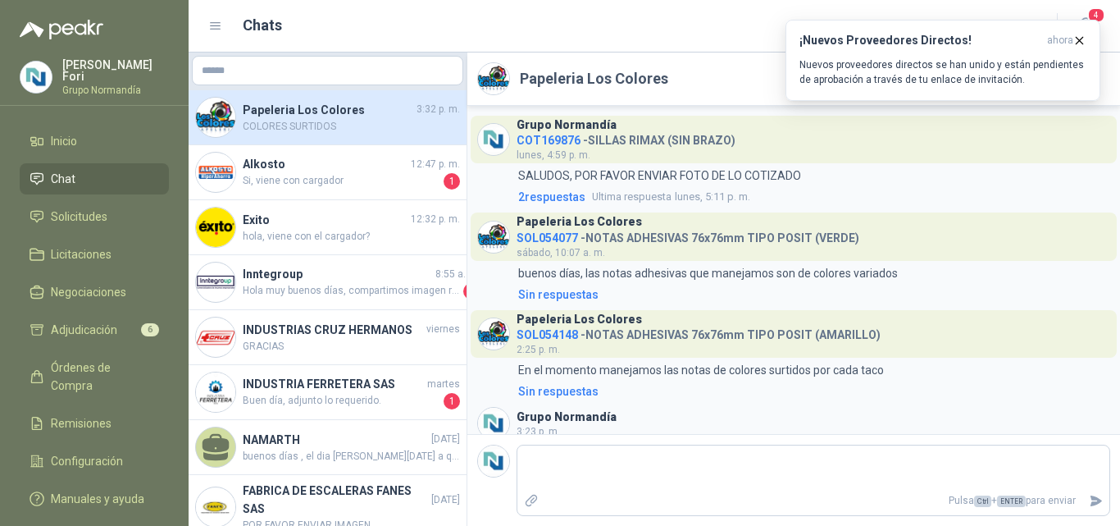 The height and width of the screenshot is (526, 1120). I want to click on h3: ¡Nuevos Proveedores Directos!, so click(920, 40).